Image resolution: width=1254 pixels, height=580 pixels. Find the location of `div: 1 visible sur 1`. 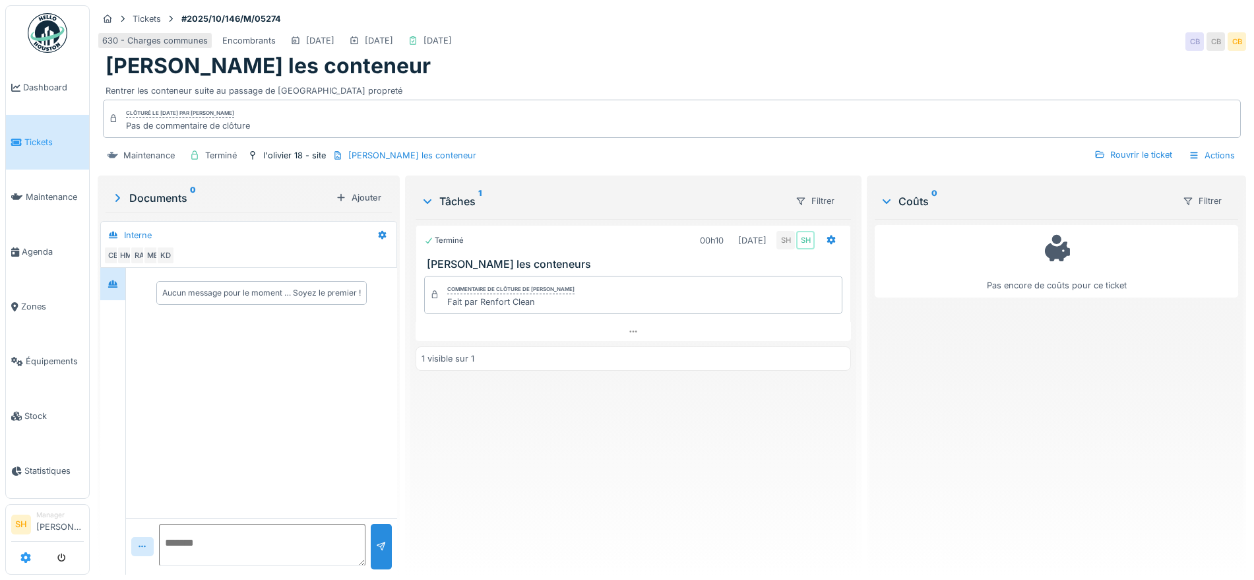

div: 1 visible sur 1 is located at coordinates (448, 358).